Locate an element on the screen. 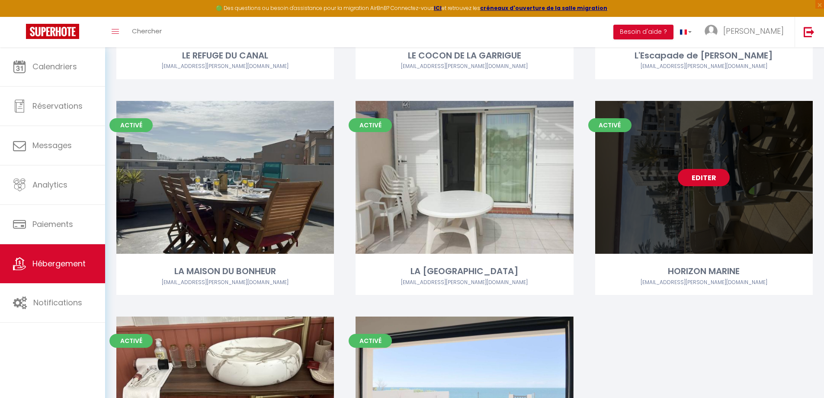 The image size is (824, 398). a: Editer is located at coordinates (704, 177).